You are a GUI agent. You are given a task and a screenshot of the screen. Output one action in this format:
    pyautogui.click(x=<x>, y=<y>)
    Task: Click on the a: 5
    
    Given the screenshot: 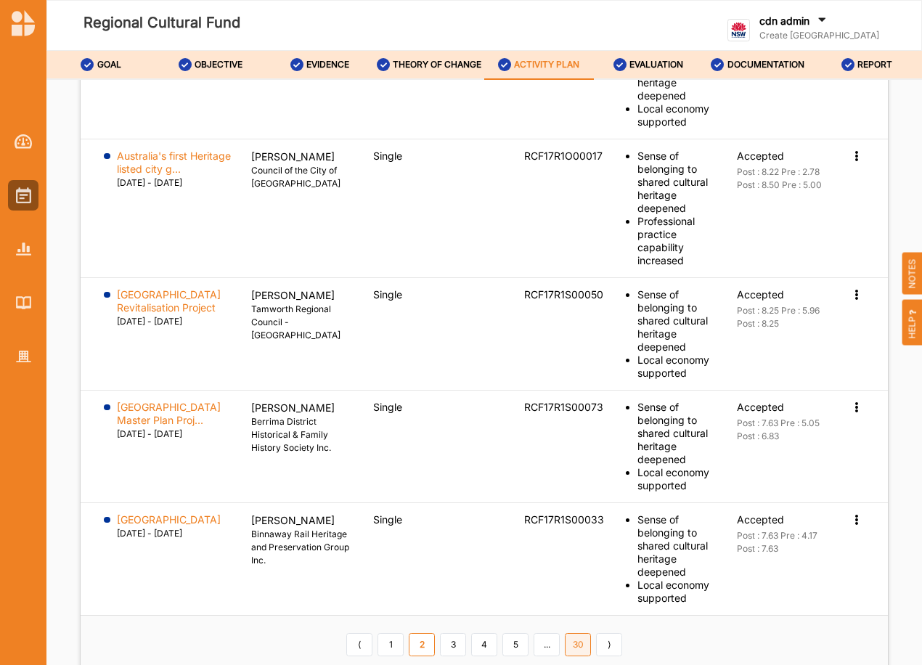 What is the action you would take?
    pyautogui.click(x=515, y=644)
    